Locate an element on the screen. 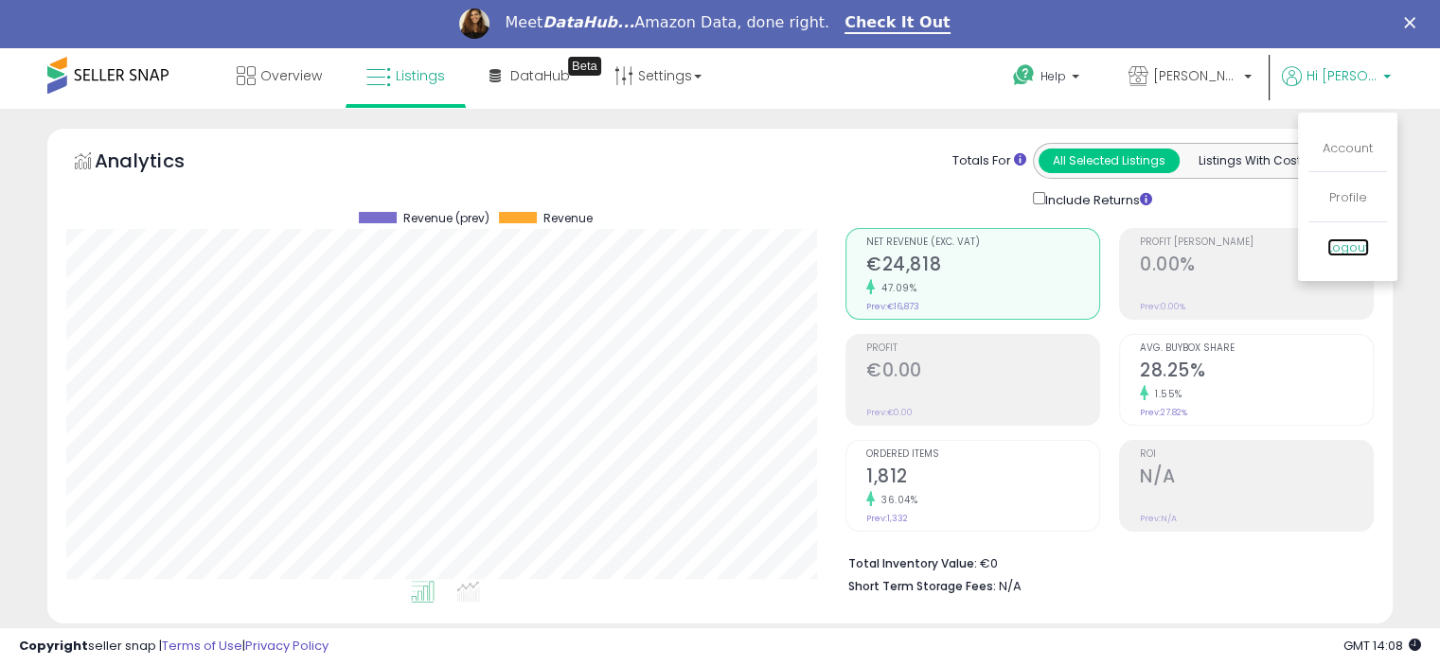 The width and height of the screenshot is (1440, 665). button: All Selected Listings is located at coordinates (1108, 161).